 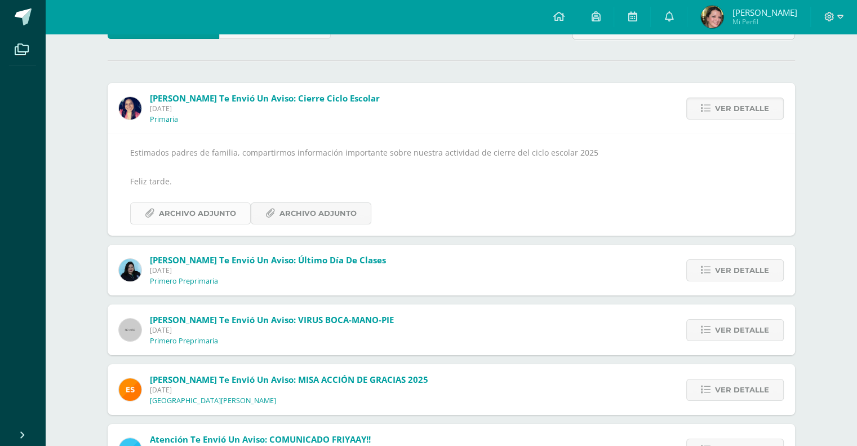 I want to click on img: 4ba0fbdb24318f1bbd103ebd070f4524.png, so click(x=130, y=389).